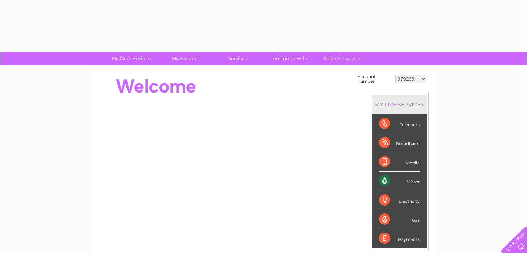  I want to click on a: My Account, so click(185, 58).